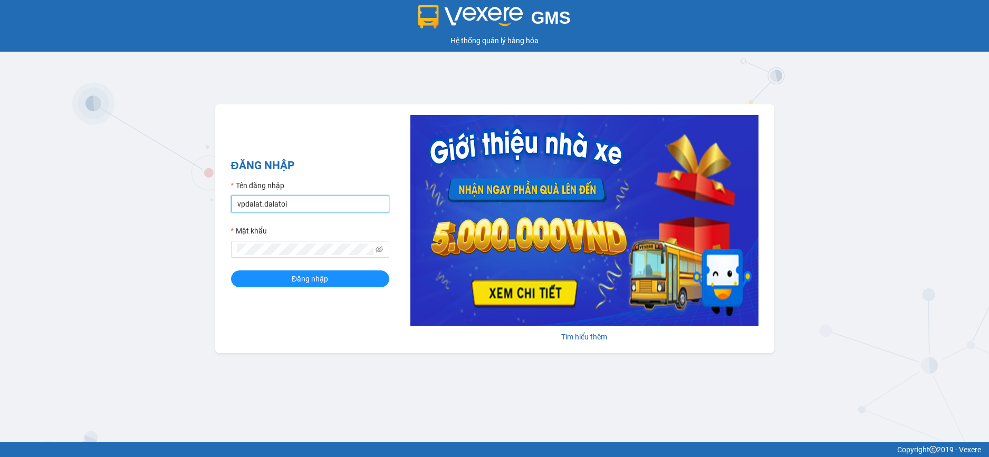 The width and height of the screenshot is (989, 457). What do you see at coordinates (494, 450) in the screenshot?
I see `div: Copyright 2019 - Vexere` at bounding box center [494, 450].